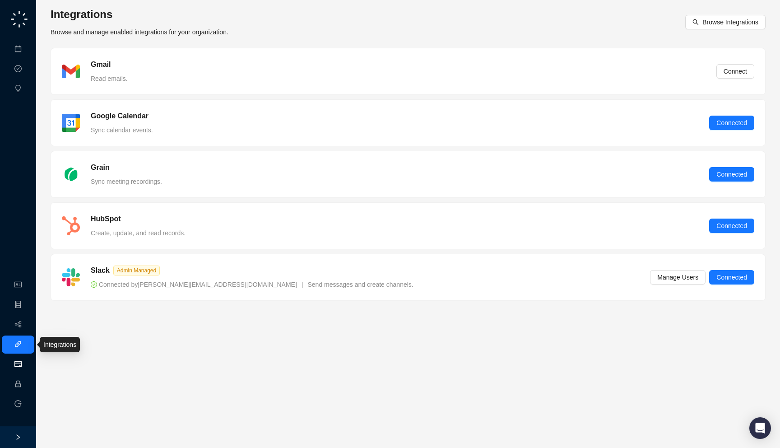 The width and height of the screenshot is (780, 448). What do you see at coordinates (100, 270) in the screenshot?
I see `h5: Slack` at bounding box center [100, 270].